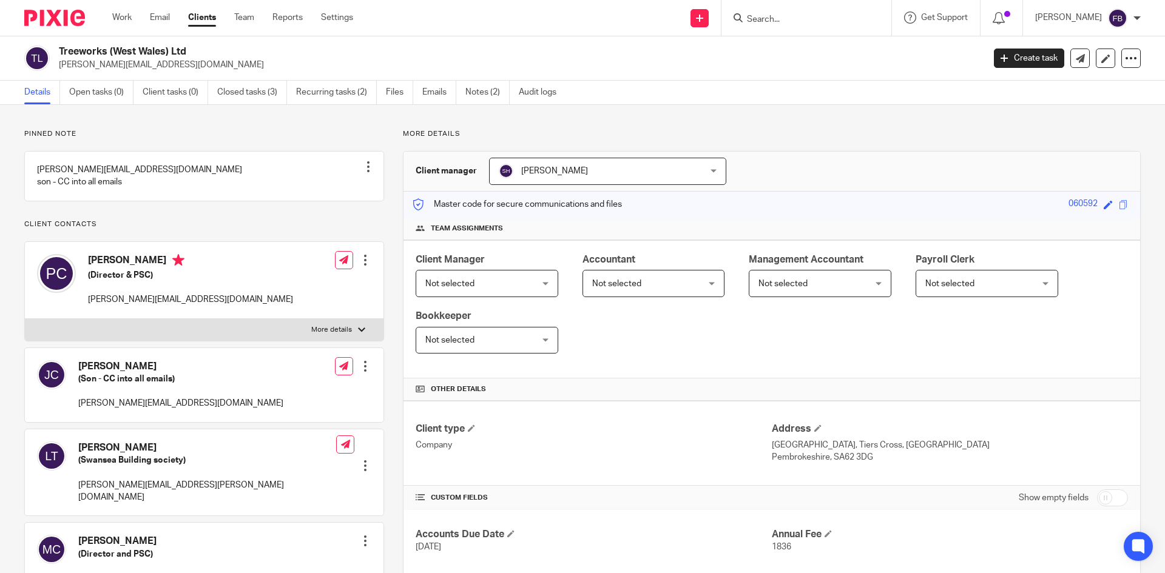 The width and height of the screenshot is (1165, 573). Describe the element at coordinates (160, 18) in the screenshot. I see `a: Email` at that location.